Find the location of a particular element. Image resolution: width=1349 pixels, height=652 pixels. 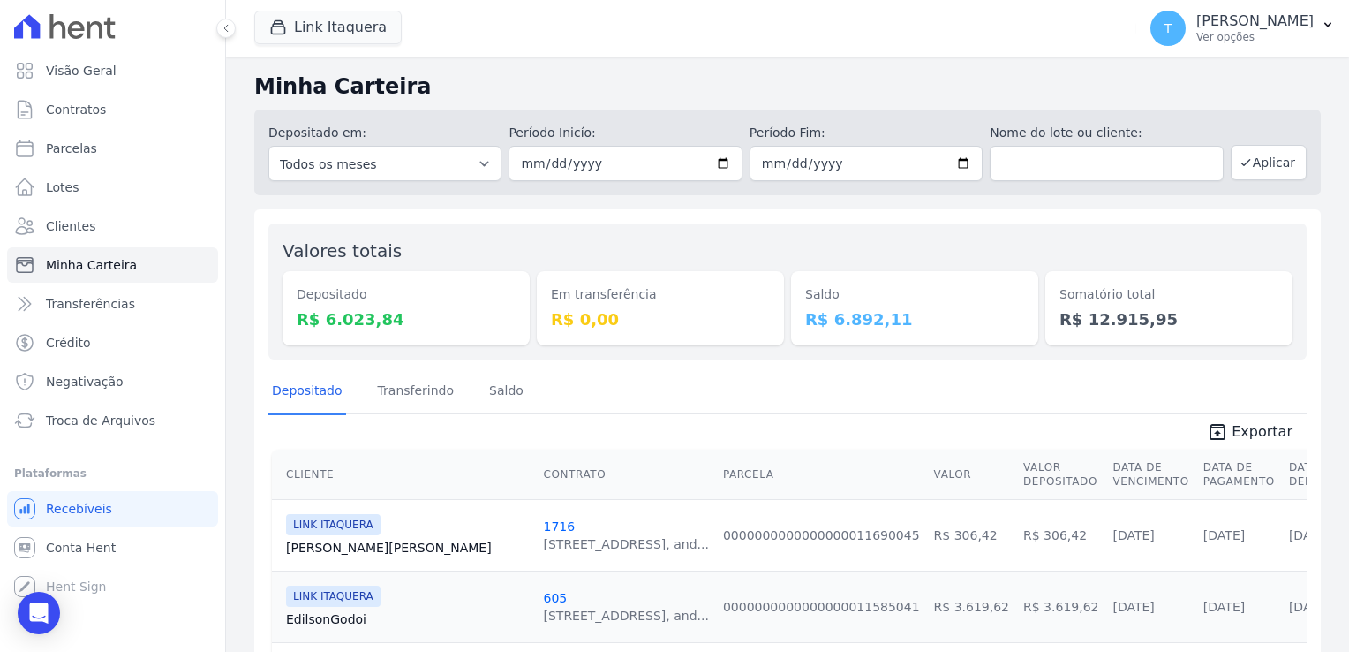

th: Valor is located at coordinates (971, 474).